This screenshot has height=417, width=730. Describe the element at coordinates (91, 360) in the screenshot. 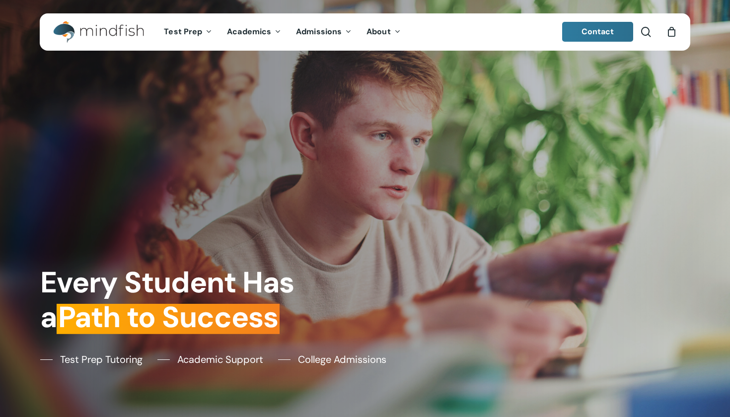

I see `a: Test Prep Tutoring` at that location.